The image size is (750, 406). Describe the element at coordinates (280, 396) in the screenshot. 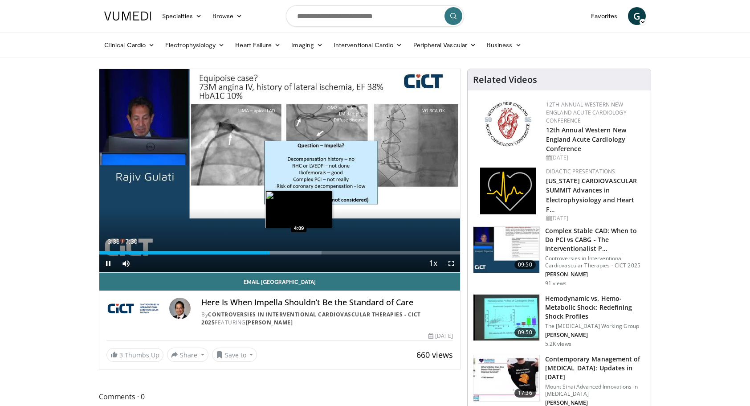

I see `span: Comments 0` at that location.